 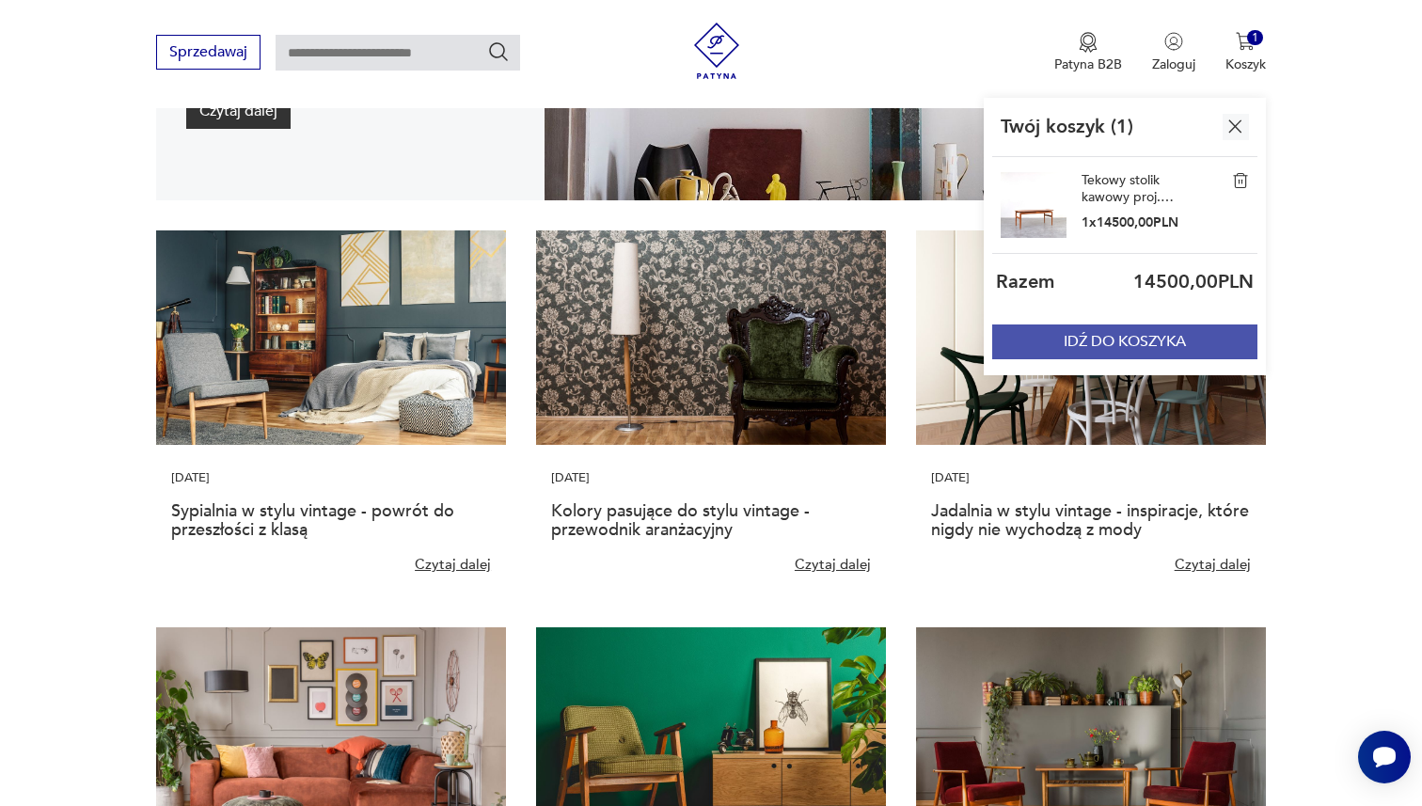 What do you see at coordinates (238, 111) in the screenshot?
I see `button: Czytaj dalej` at bounding box center [238, 111].